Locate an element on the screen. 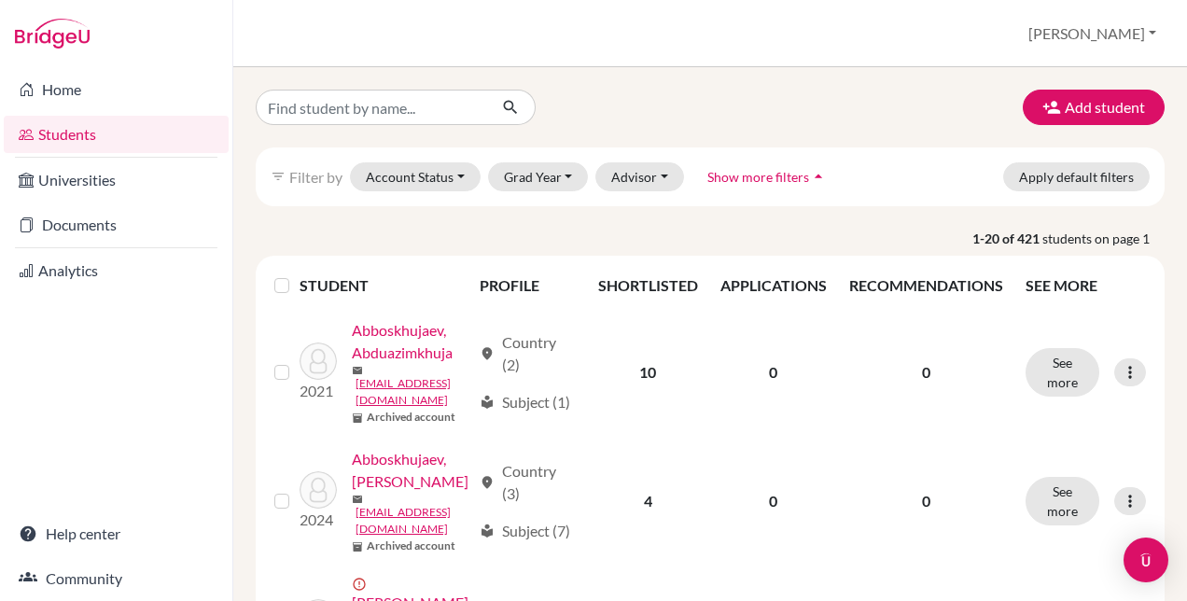 The image size is (1187, 601). a: Analytics is located at coordinates (116, 271).